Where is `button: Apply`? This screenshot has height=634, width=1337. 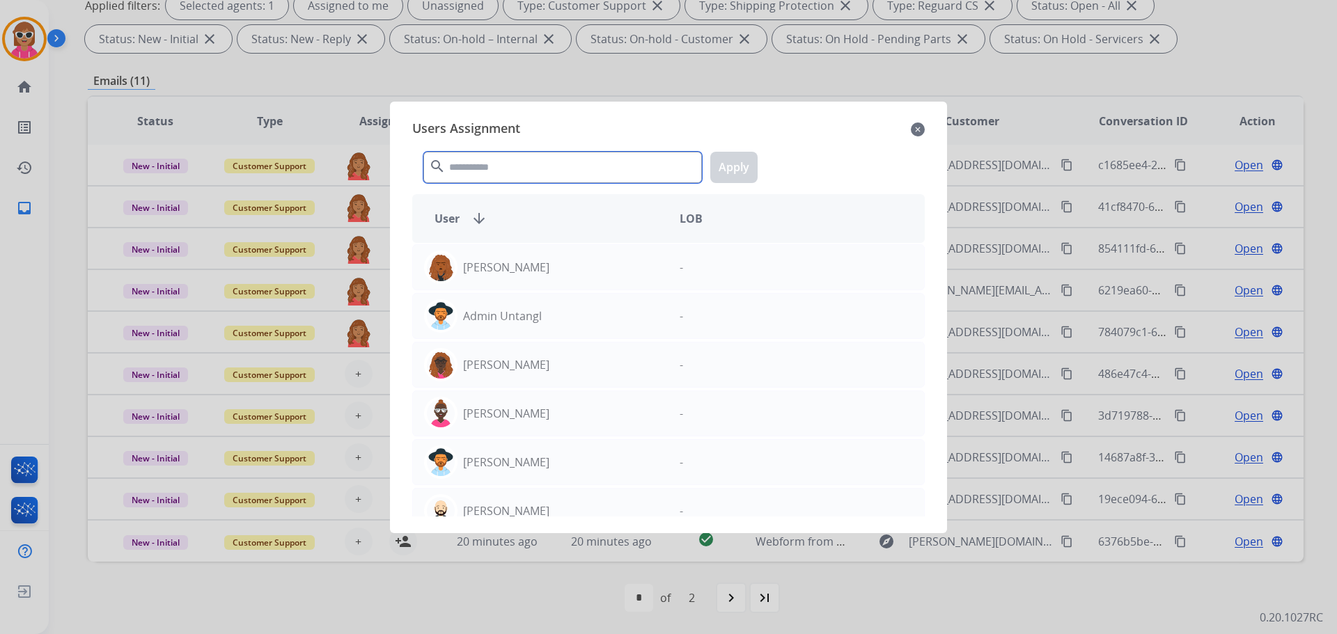 button: Apply is located at coordinates (734, 167).